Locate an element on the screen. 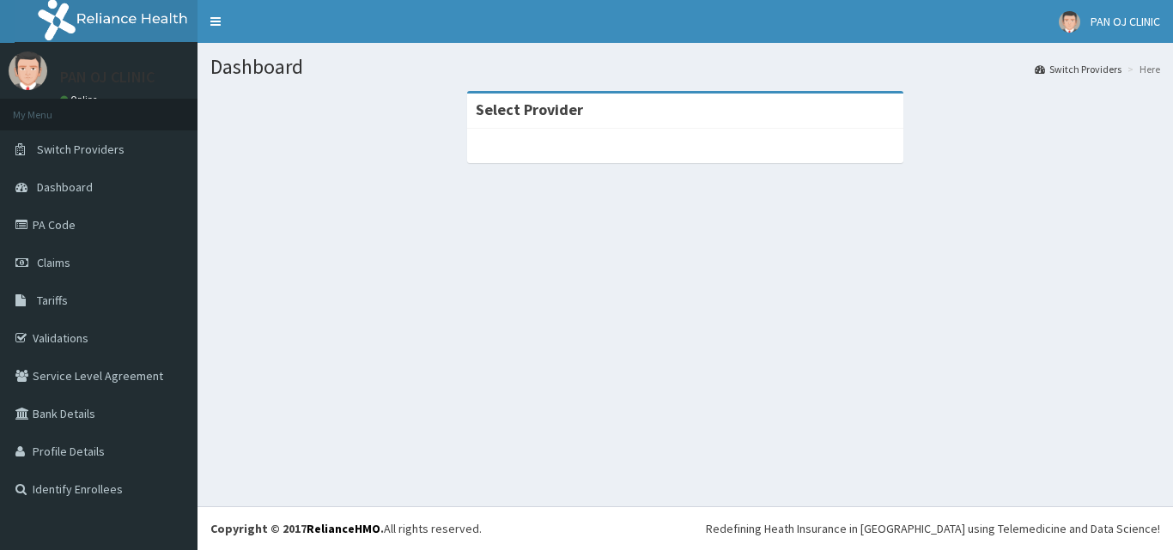  a: Online is located at coordinates (81, 100).